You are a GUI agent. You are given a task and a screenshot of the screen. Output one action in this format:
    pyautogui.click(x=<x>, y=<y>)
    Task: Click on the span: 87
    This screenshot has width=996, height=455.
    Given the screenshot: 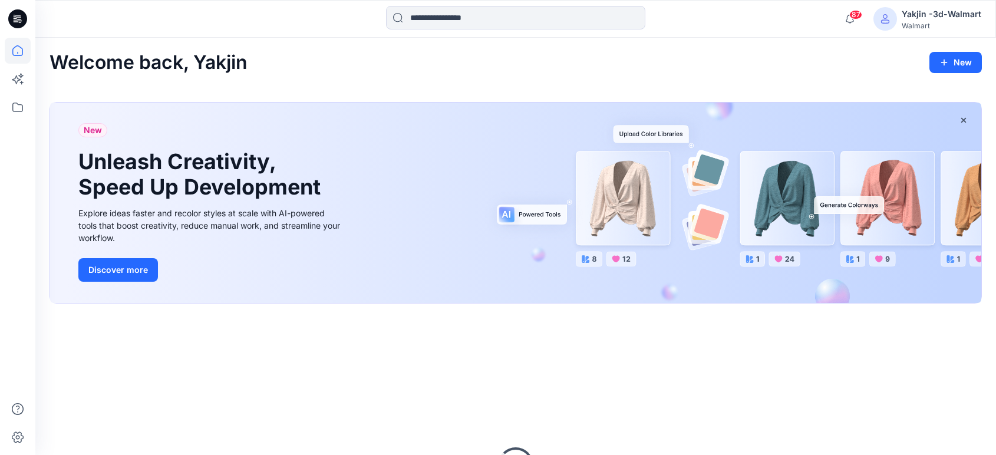 What is the action you would take?
    pyautogui.click(x=856, y=15)
    